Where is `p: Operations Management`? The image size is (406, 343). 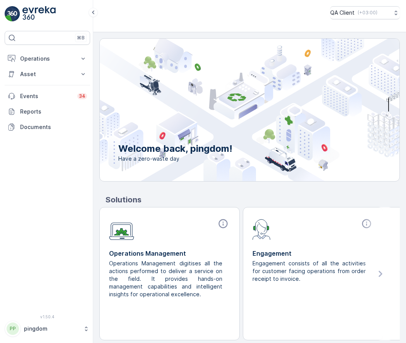
p: Operations Management is located at coordinates (169, 253).